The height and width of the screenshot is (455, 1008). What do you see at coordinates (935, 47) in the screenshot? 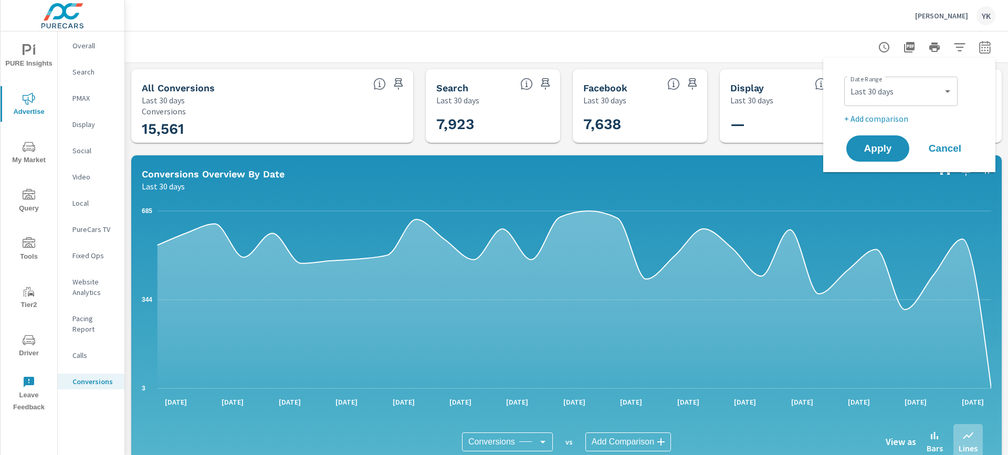
I see `button: Print Report` at bounding box center [935, 47].